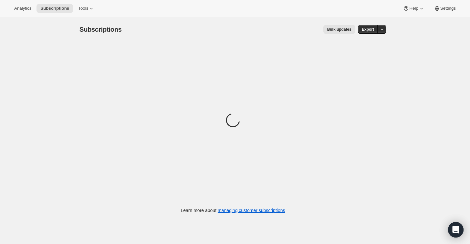 This screenshot has height=244, width=470. I want to click on span: Settings, so click(448, 8).